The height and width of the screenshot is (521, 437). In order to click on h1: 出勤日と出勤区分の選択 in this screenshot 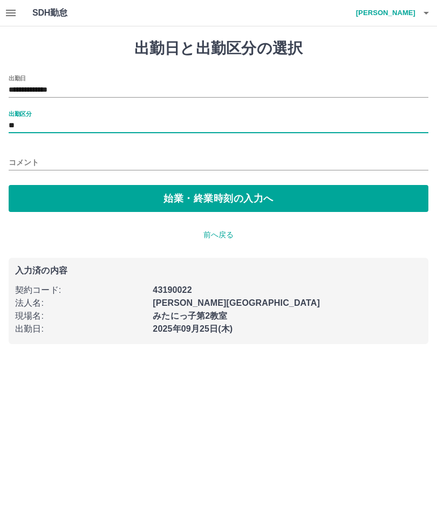, I will do `click(218, 49)`.